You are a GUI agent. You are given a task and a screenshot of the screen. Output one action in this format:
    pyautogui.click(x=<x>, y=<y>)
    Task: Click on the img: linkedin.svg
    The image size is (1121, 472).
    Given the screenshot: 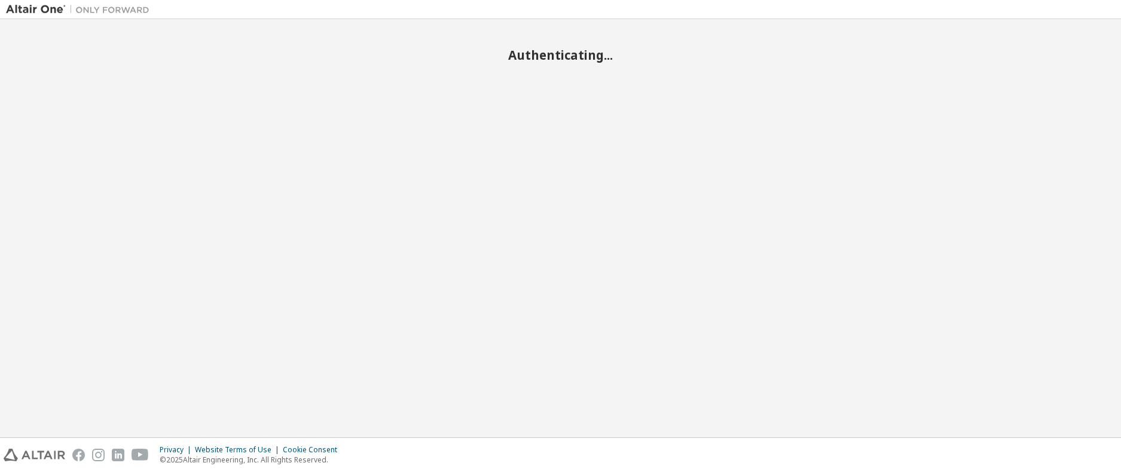 What is the action you would take?
    pyautogui.click(x=118, y=455)
    